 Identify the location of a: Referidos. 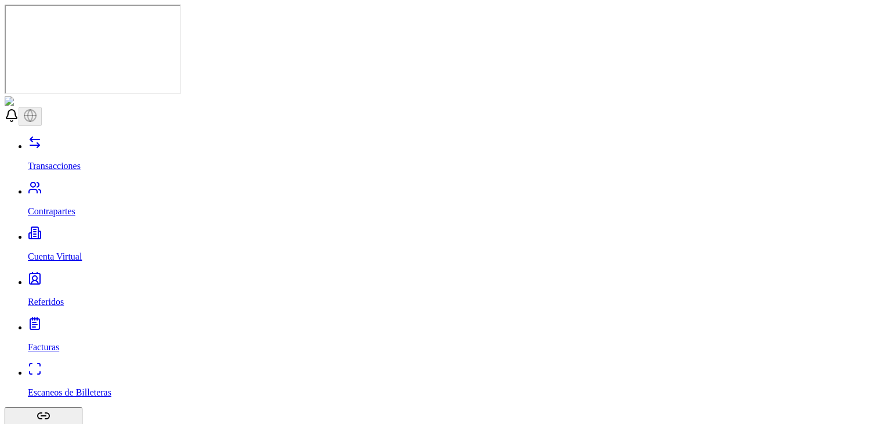
(457, 292).